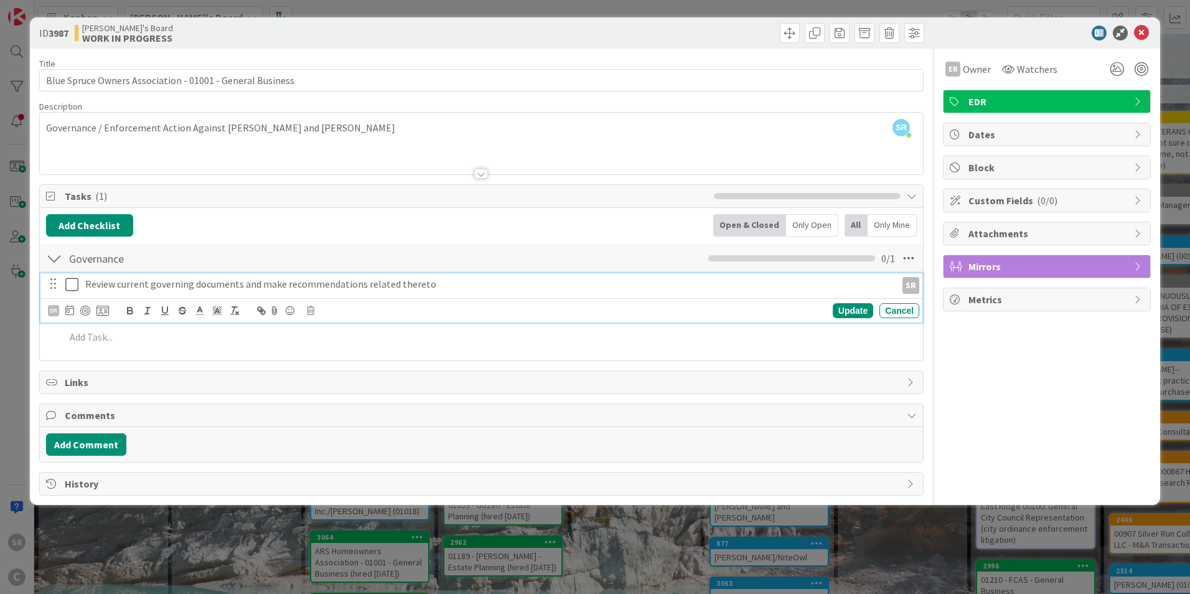 This screenshot has width=1190, height=594. Describe the element at coordinates (1048, 134) in the screenshot. I see `span: Dates` at that location.